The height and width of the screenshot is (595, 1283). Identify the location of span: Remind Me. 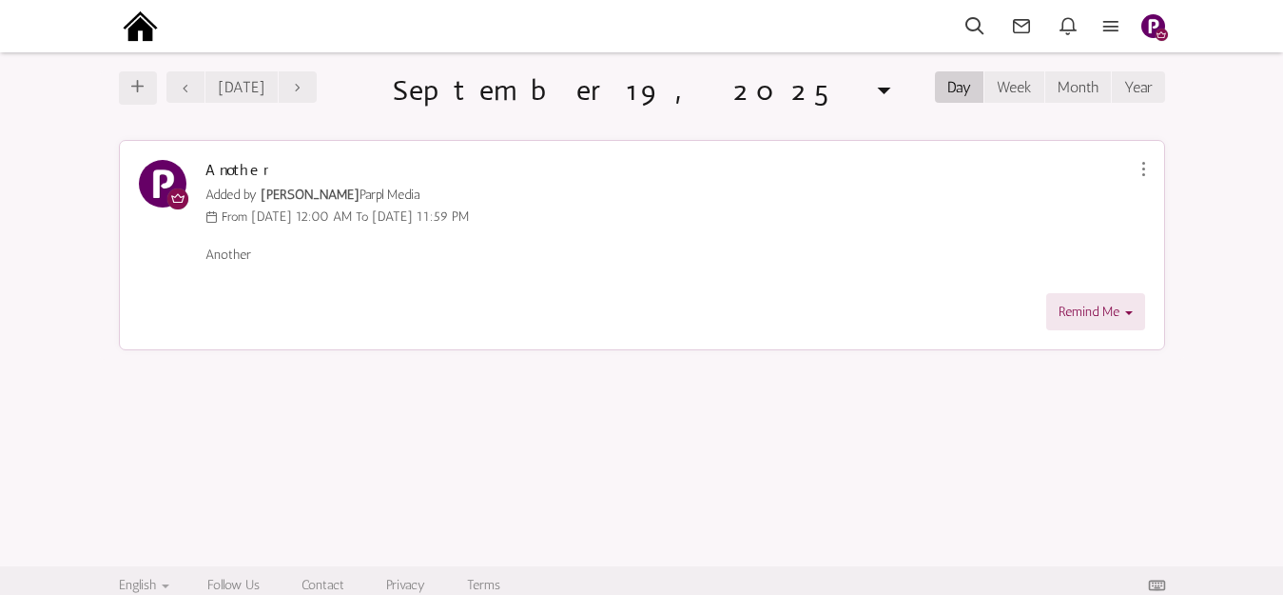
(1089, 311).